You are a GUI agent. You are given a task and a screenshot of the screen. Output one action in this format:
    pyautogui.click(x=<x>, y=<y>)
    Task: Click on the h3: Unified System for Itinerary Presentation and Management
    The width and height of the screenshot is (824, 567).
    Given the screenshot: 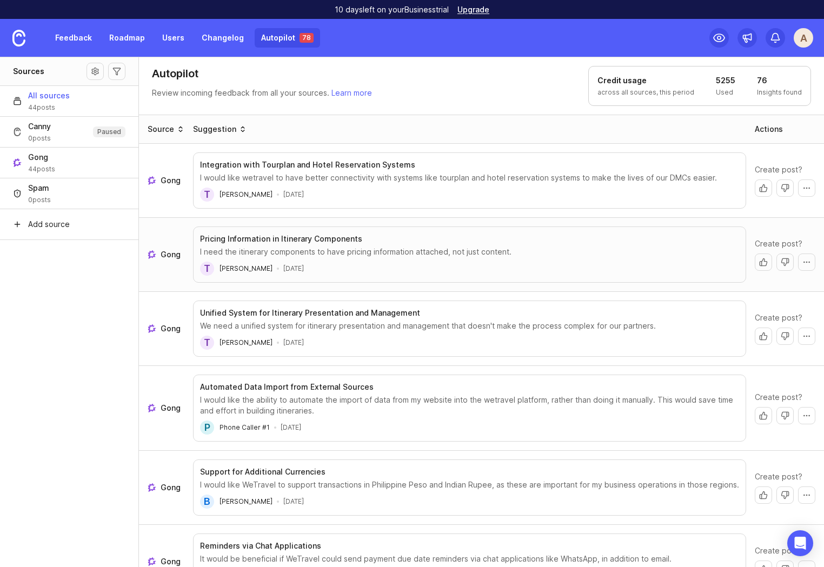 What is the action you would take?
    pyautogui.click(x=310, y=313)
    